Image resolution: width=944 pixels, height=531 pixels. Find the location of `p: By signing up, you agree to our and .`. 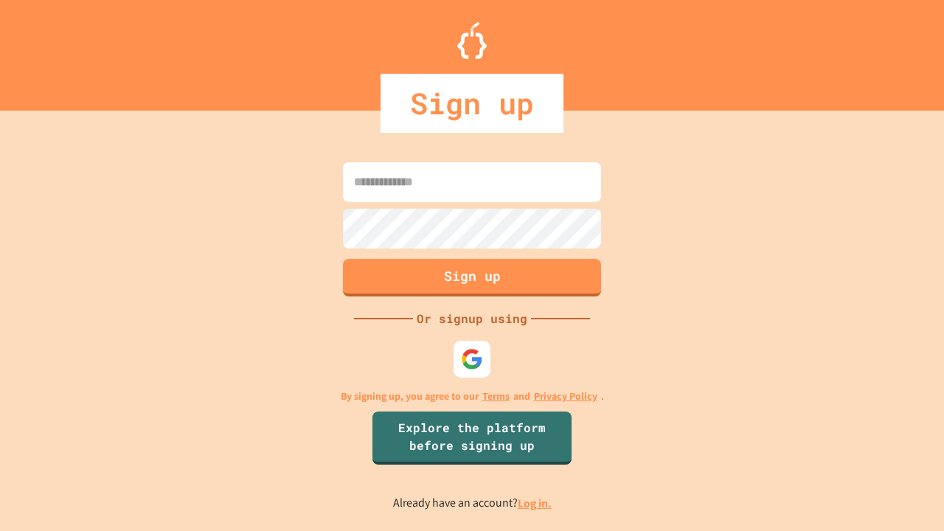

p: By signing up, you agree to our and . is located at coordinates (472, 396).